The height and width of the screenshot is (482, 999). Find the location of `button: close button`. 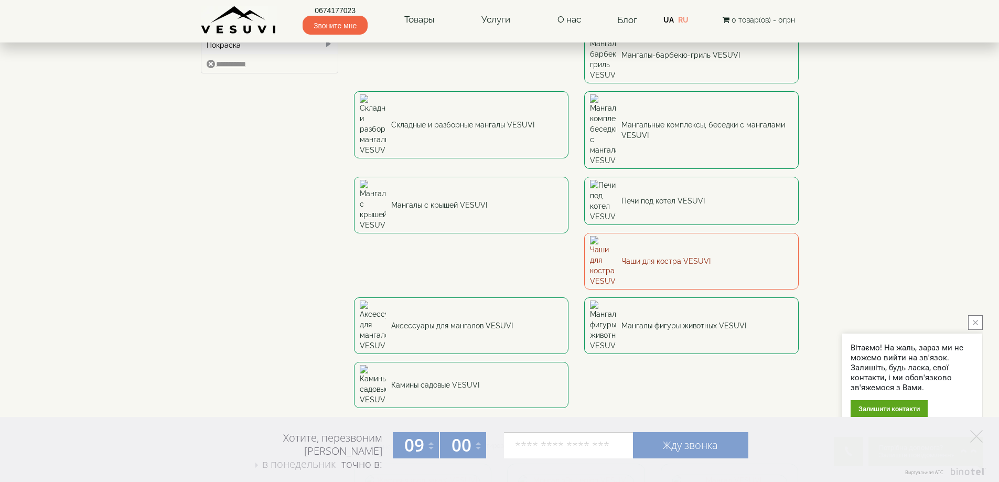

button: close button is located at coordinates (975, 323).